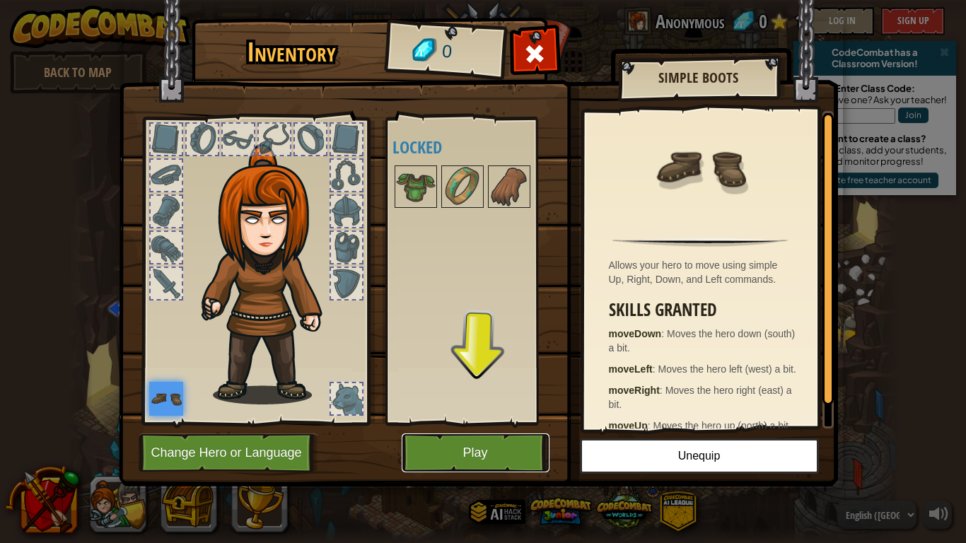 This screenshot has width=966, height=543. I want to click on span: 0, so click(446, 52).